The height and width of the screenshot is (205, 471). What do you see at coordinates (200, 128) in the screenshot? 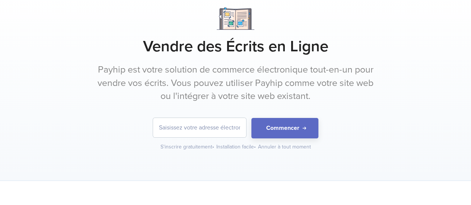
I see `input: Saisissez votre adresse électronique` at bounding box center [200, 128].